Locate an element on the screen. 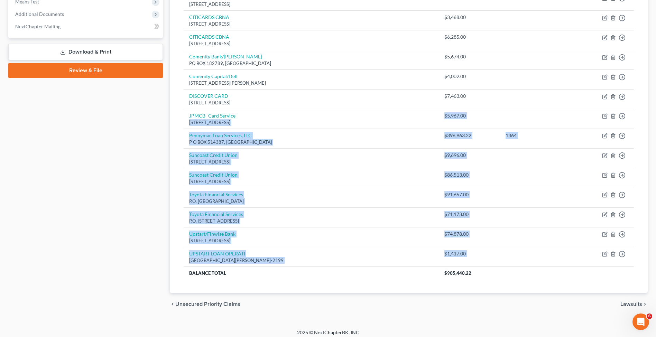 This screenshot has width=656, height=337. th: Balance Total is located at coordinates (311, 273).